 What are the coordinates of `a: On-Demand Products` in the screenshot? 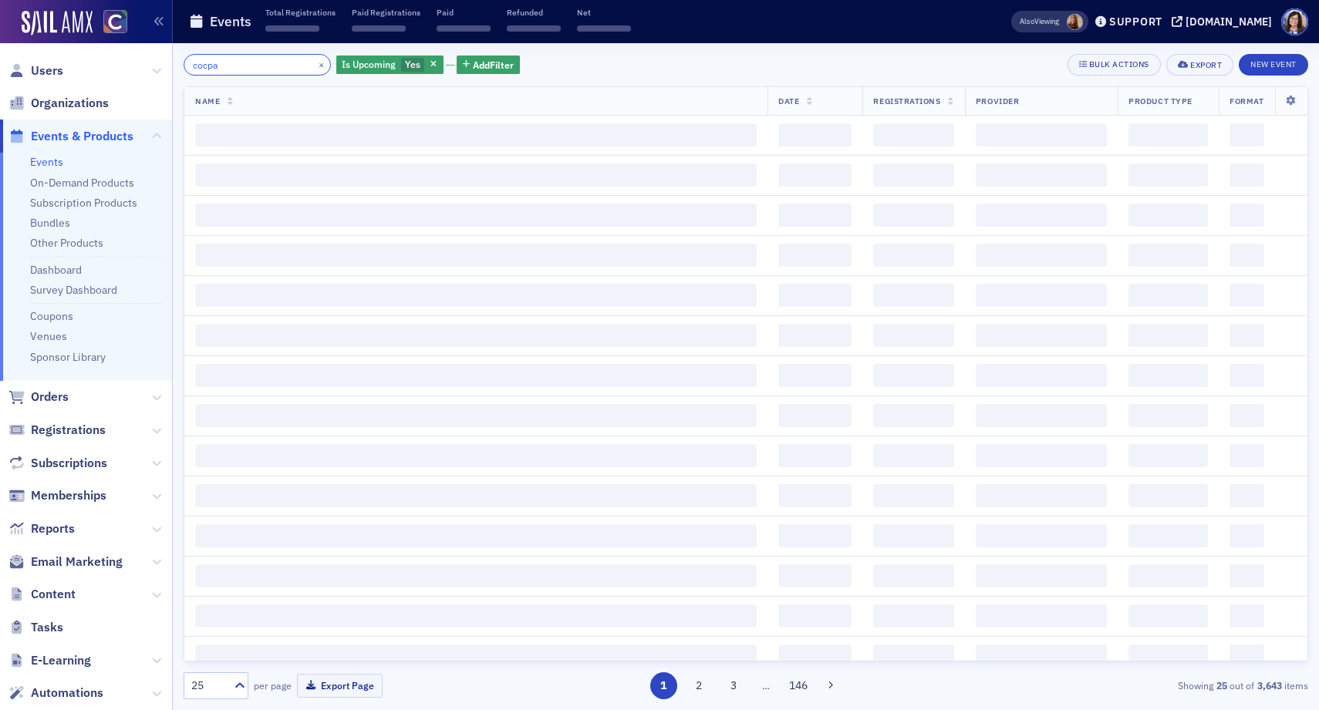 It's located at (82, 183).